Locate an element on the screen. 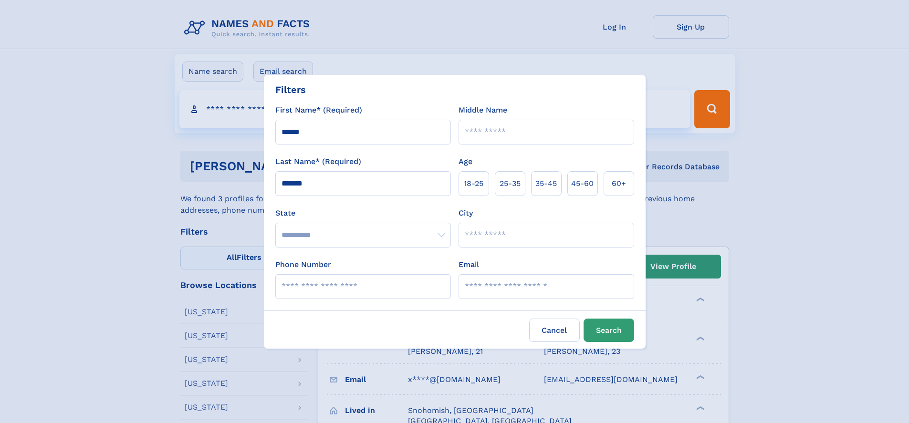  label: Last Name* (Required) is located at coordinates (318, 162).